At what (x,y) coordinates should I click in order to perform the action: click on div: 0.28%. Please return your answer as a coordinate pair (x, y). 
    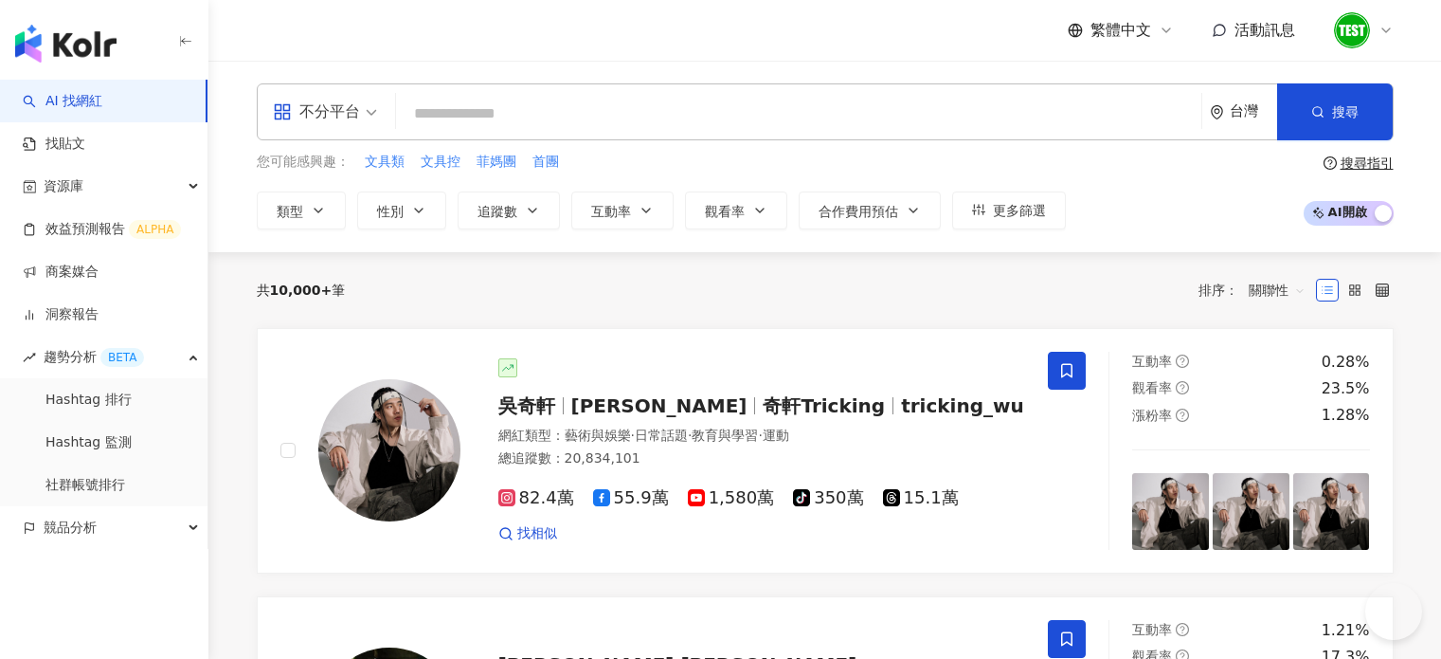
    Looking at the image, I should click on (1346, 362).